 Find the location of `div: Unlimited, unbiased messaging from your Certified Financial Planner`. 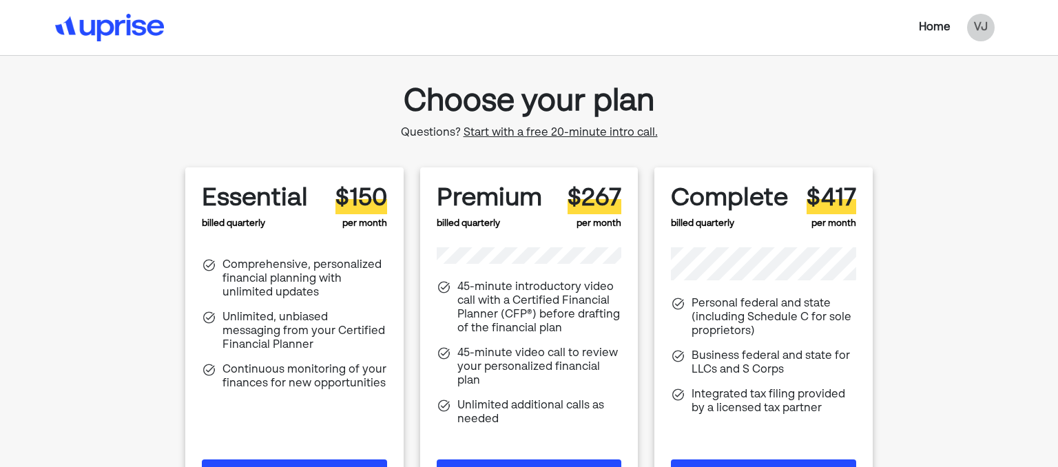

div: Unlimited, unbiased messaging from your Certified Financial Planner is located at coordinates (305, 331).